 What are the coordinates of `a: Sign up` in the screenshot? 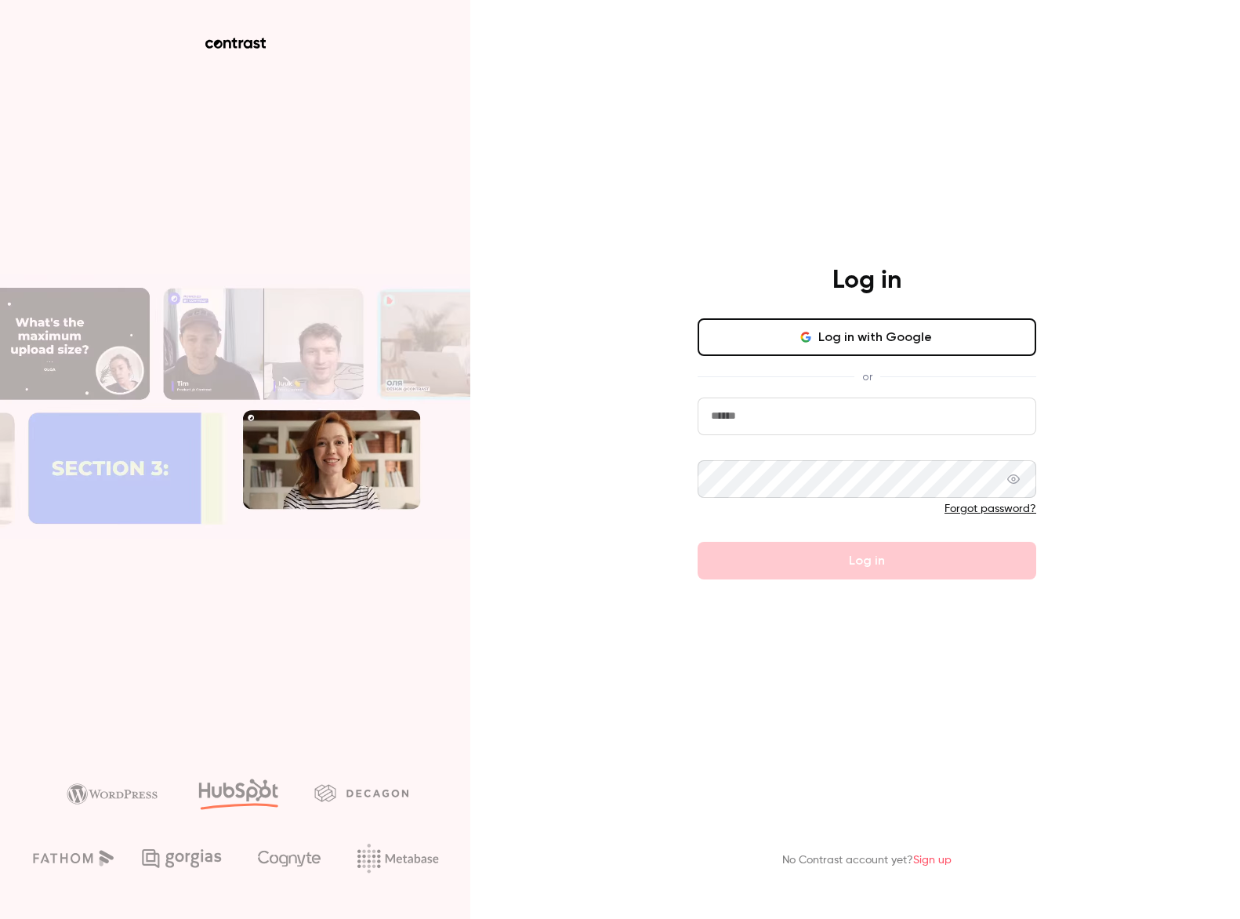 It's located at (932, 860).